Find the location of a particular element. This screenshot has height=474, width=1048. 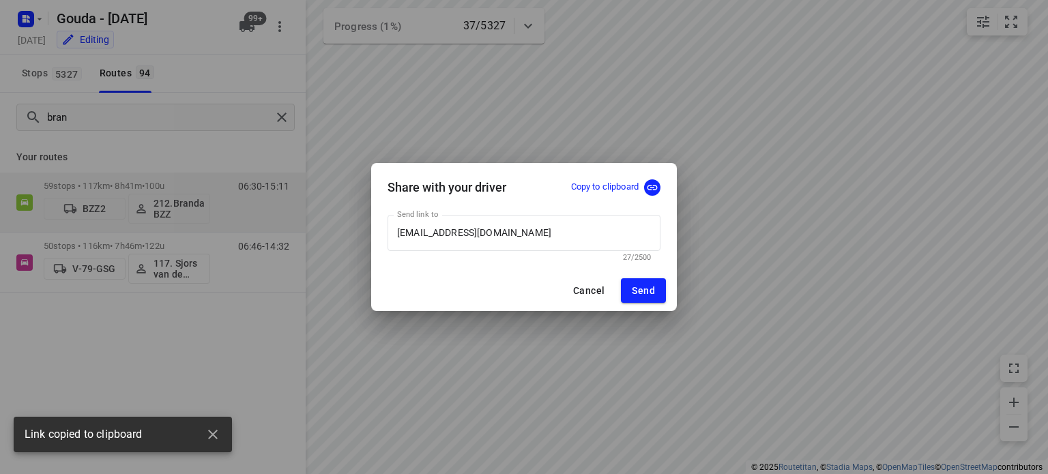

span: Link copied to clipboard is located at coordinates (83, 435).